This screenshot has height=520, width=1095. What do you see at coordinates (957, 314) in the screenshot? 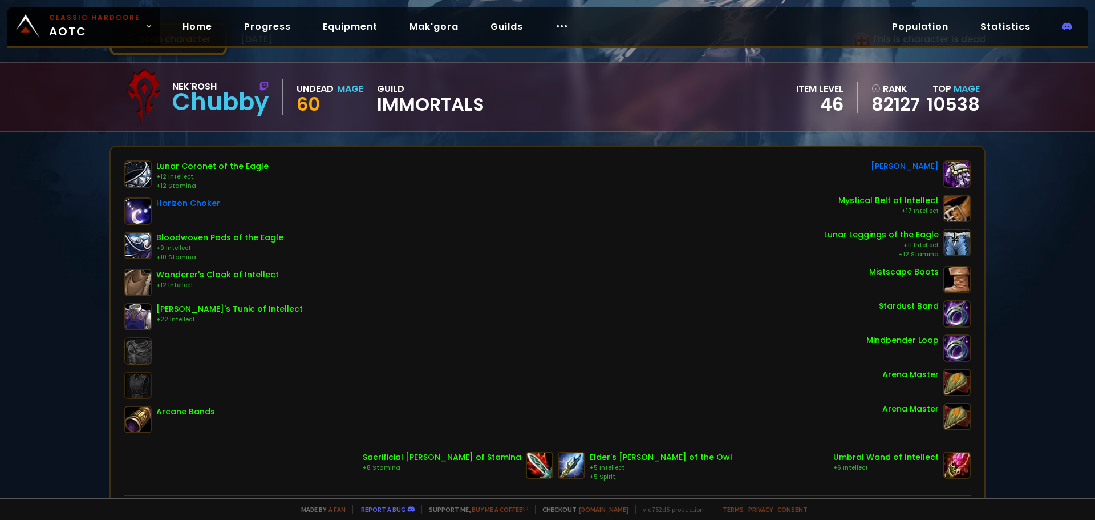
I see `img: item-12055` at bounding box center [957, 314].